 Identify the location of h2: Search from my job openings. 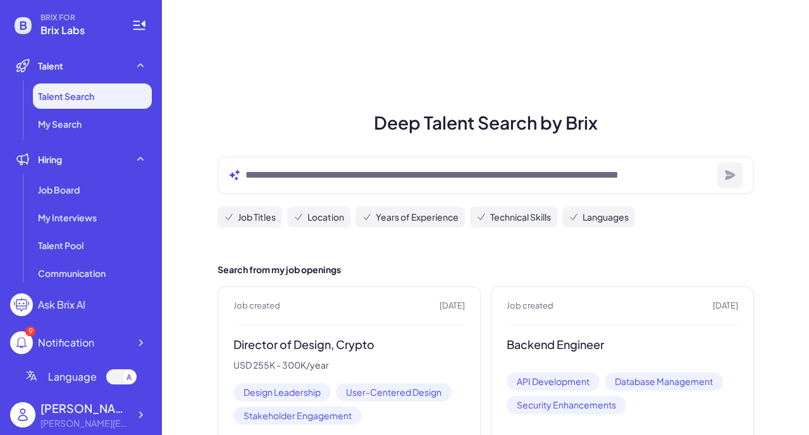
(486, 269).